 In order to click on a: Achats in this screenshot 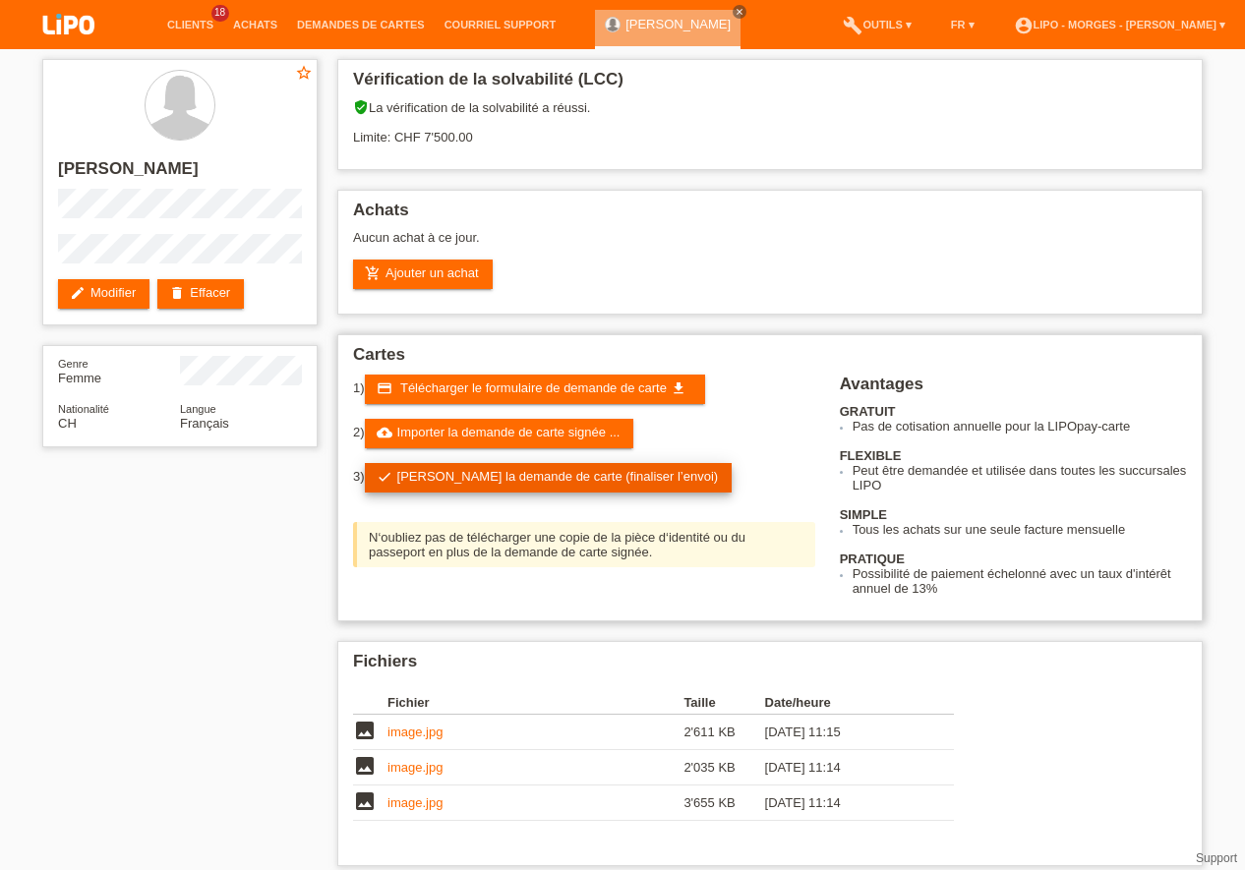, I will do `click(255, 25)`.